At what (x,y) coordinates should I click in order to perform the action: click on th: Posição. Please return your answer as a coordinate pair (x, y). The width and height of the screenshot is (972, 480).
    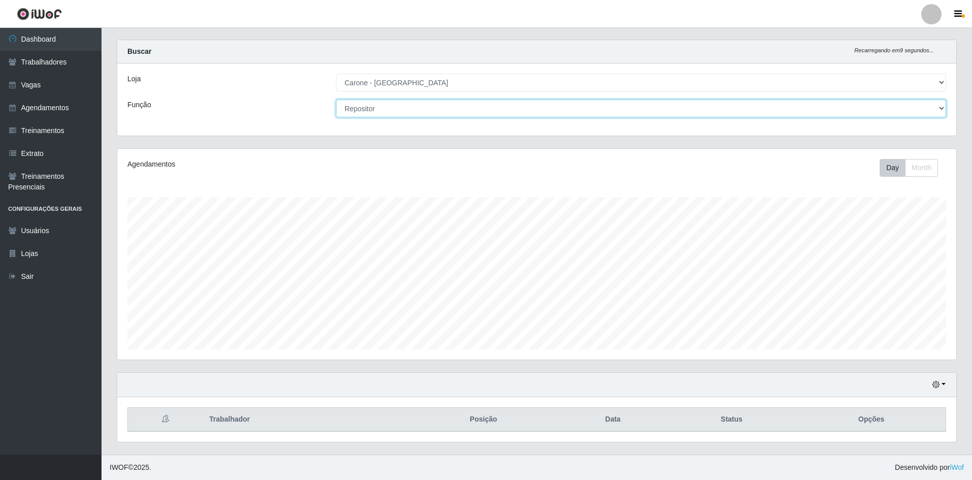
    Looking at the image, I should click on (483, 419).